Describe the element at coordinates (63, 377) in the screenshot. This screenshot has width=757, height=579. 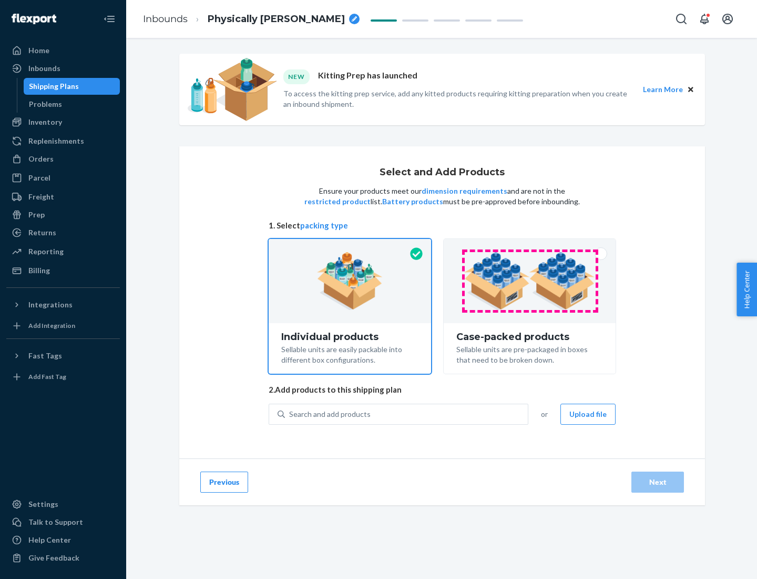
I see `a: Add Fast Tag` at that location.